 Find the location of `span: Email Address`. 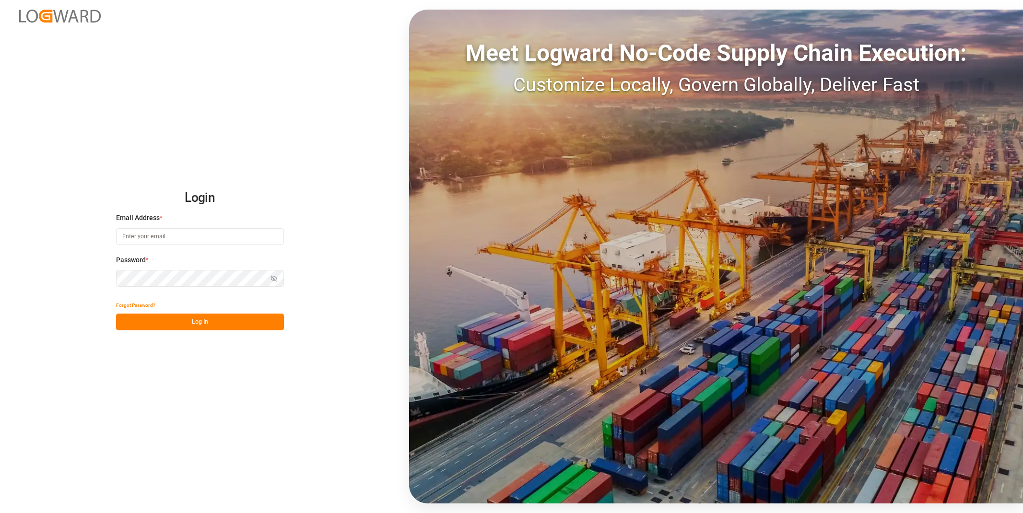

span: Email Address is located at coordinates (138, 218).